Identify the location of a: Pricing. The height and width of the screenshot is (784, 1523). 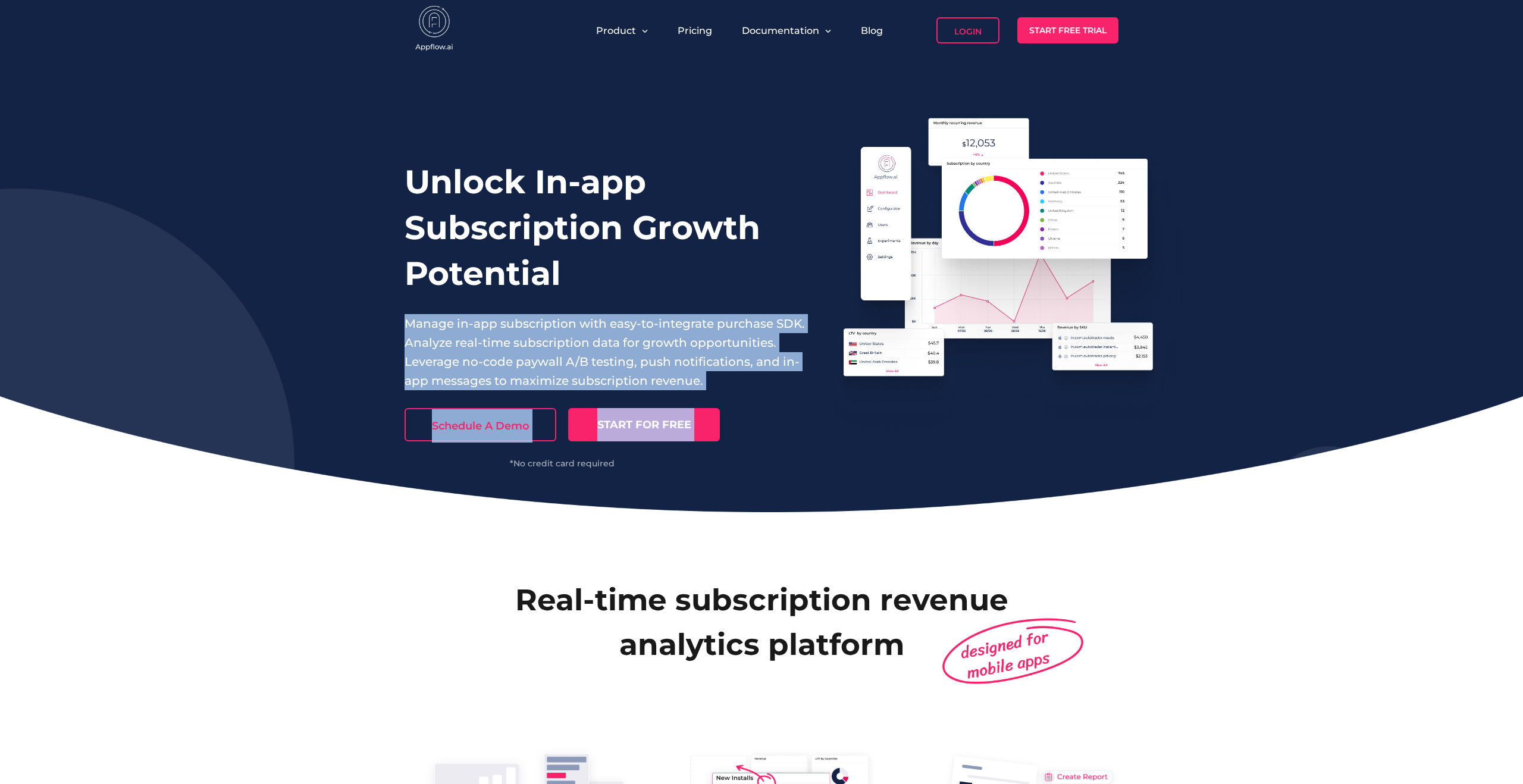
(695, 30).